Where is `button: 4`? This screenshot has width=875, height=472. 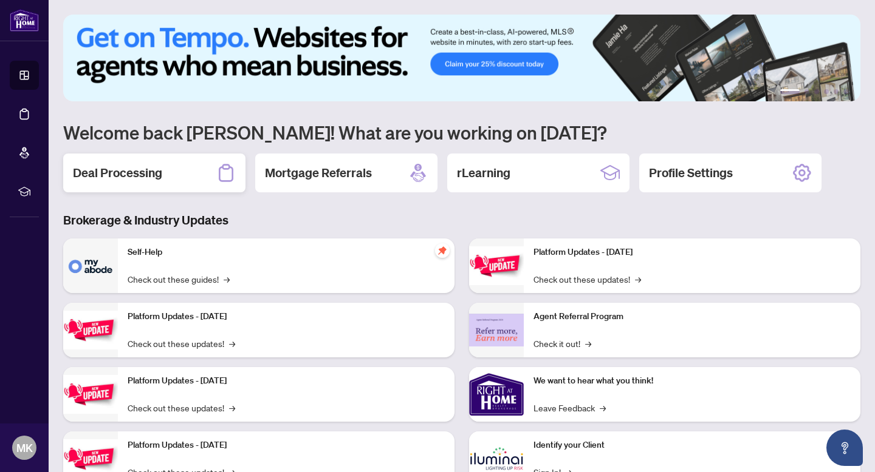
button: 4 is located at coordinates (826, 92).